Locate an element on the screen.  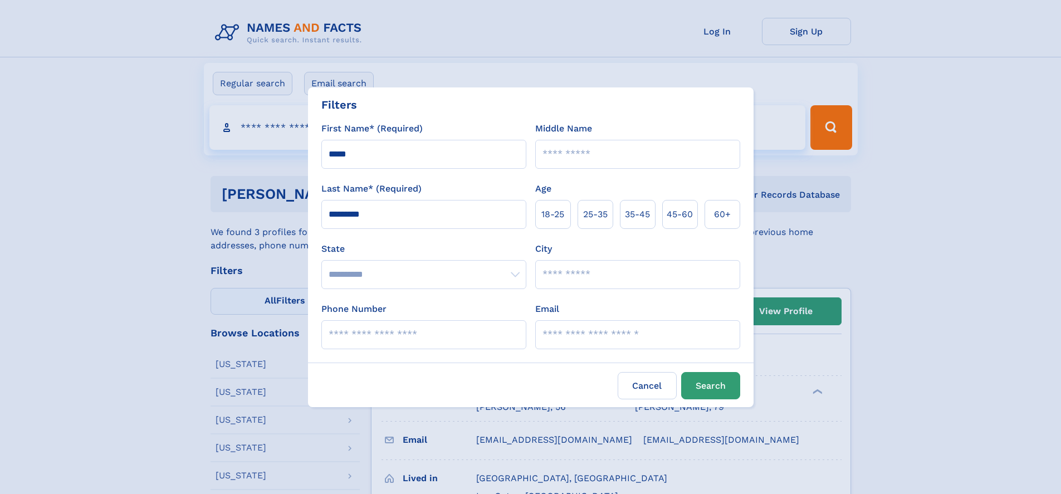
label: First Name* (Required) is located at coordinates (372, 129).